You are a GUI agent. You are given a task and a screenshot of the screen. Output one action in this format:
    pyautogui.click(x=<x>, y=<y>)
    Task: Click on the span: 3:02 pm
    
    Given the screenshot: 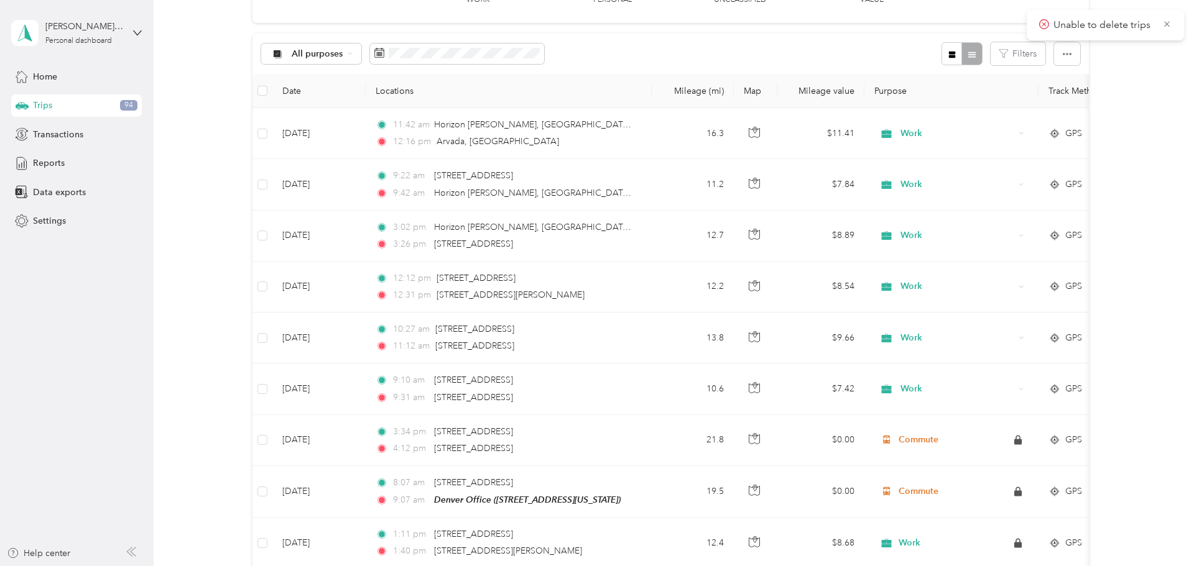 What is the action you would take?
    pyautogui.click(x=410, y=228)
    